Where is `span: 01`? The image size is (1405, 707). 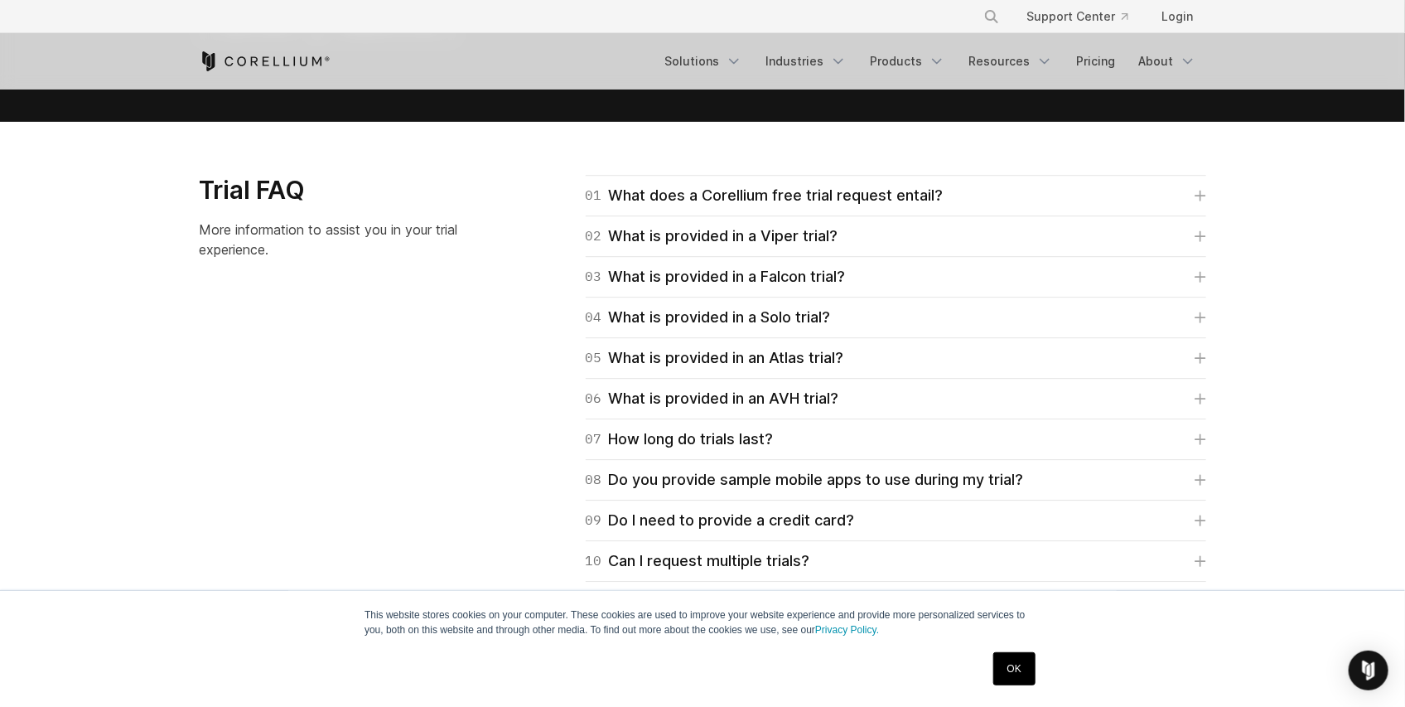 span: 01 is located at coordinates (594, 196).